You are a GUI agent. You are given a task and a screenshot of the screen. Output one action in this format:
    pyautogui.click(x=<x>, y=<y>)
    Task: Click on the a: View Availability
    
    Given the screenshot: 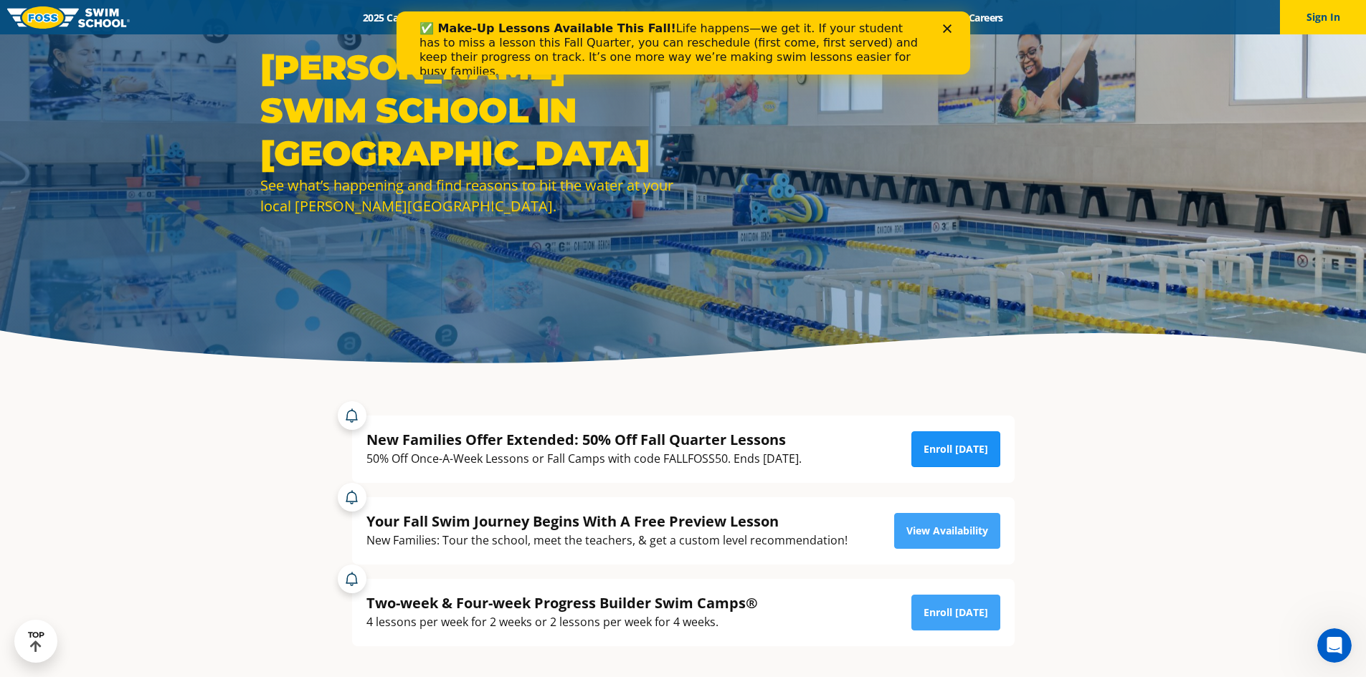 What is the action you would take?
    pyautogui.click(x=947, y=531)
    